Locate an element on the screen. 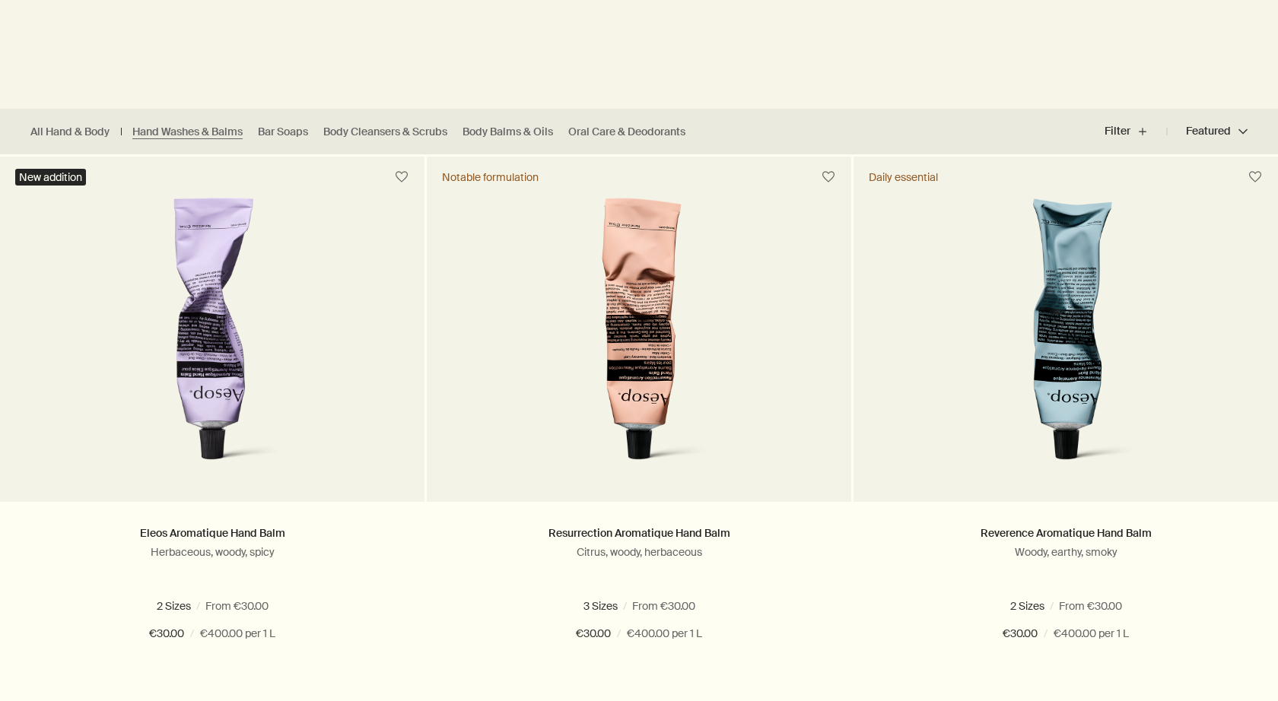  p: Woody, earthy, smoky is located at coordinates (1065, 552).